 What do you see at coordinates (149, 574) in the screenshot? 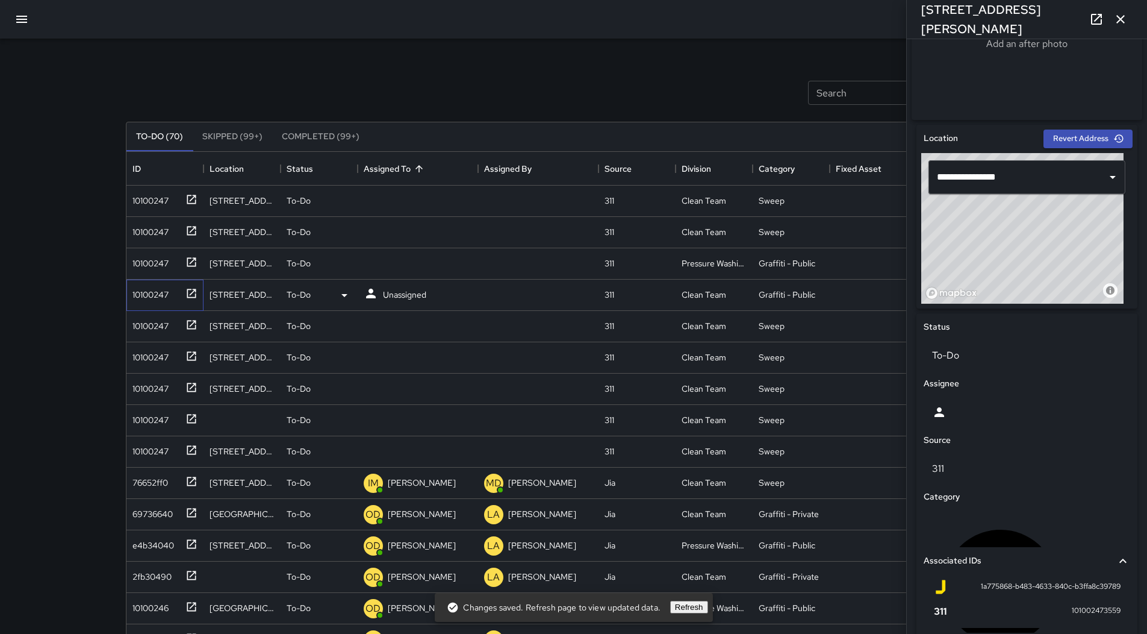
I see `div: 2fb30490` at bounding box center [149, 574].